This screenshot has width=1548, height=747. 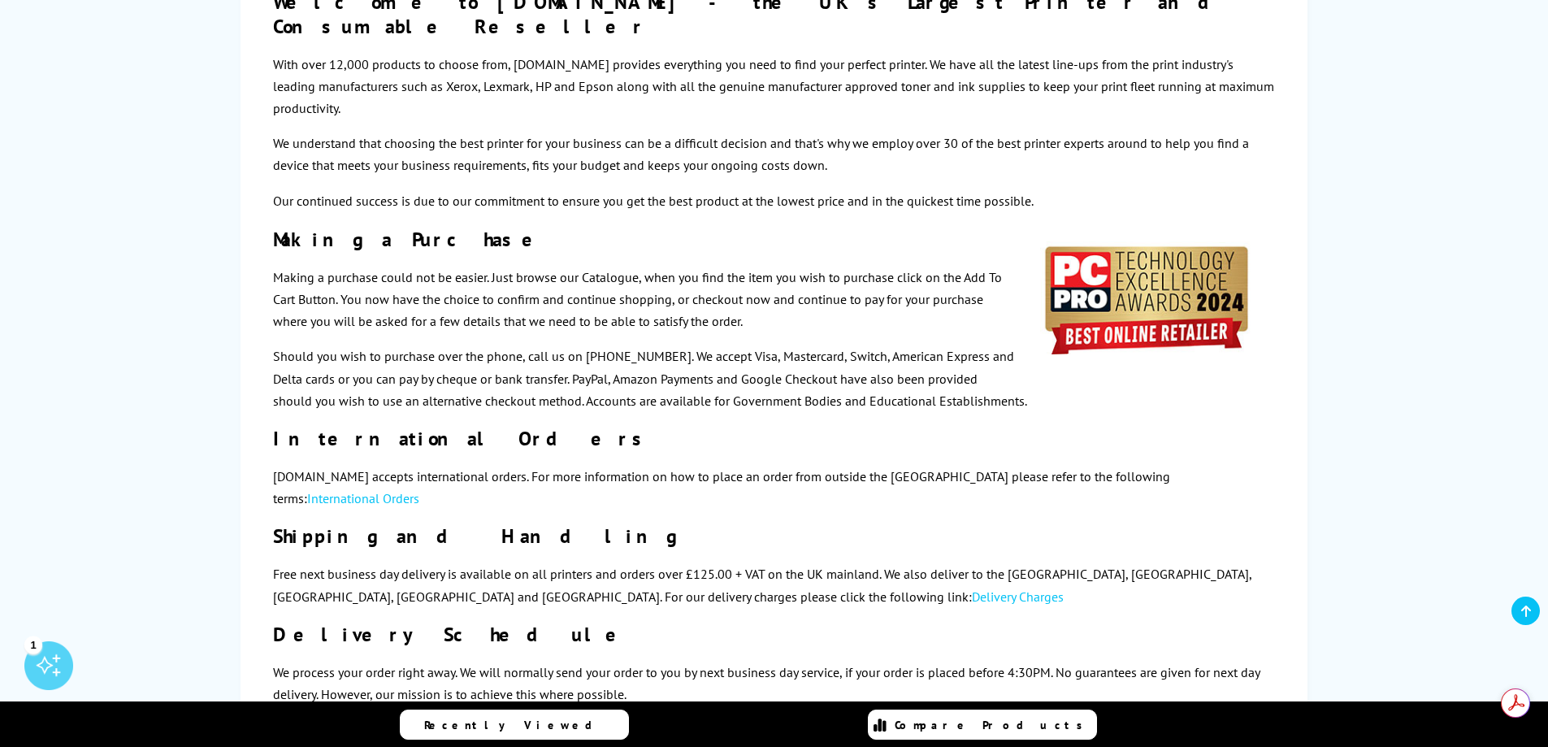 What do you see at coordinates (774, 635) in the screenshot?
I see `h3: Delivery Schedule` at bounding box center [774, 635].